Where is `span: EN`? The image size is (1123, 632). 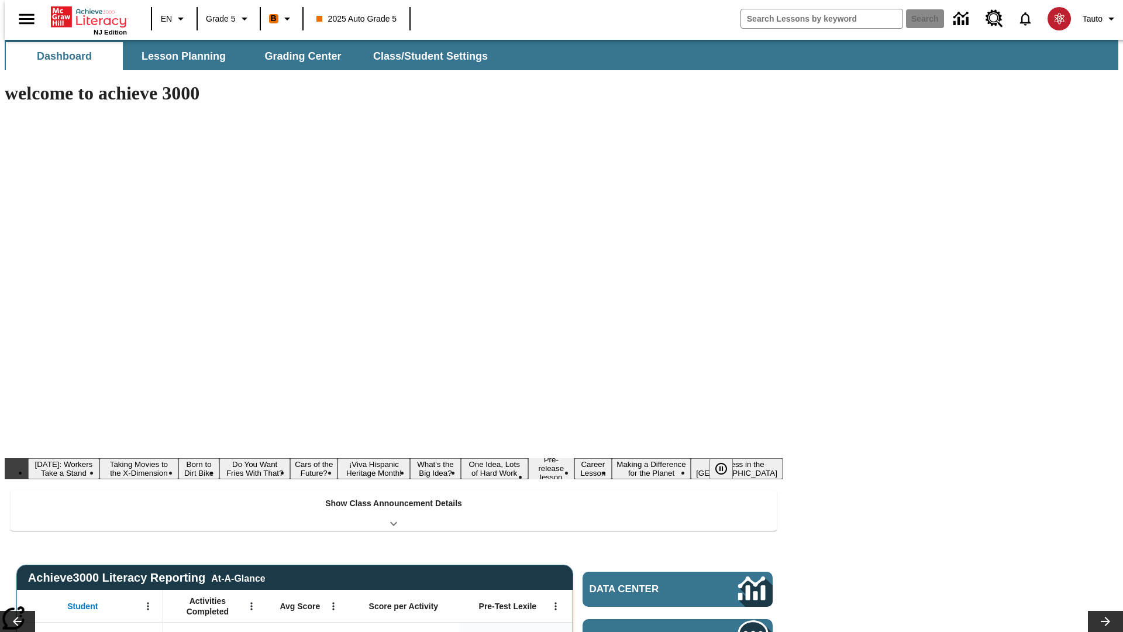 span: EN is located at coordinates (166, 19).